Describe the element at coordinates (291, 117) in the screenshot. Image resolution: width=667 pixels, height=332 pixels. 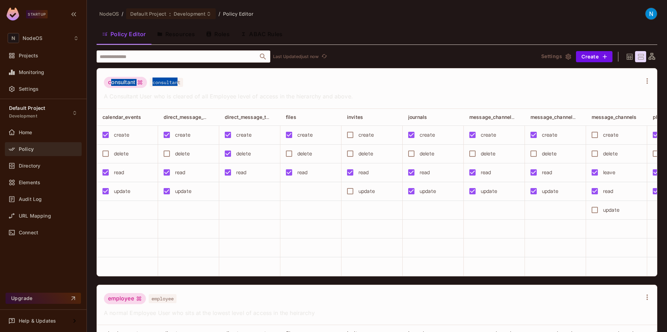
I see `span: files` at that location.